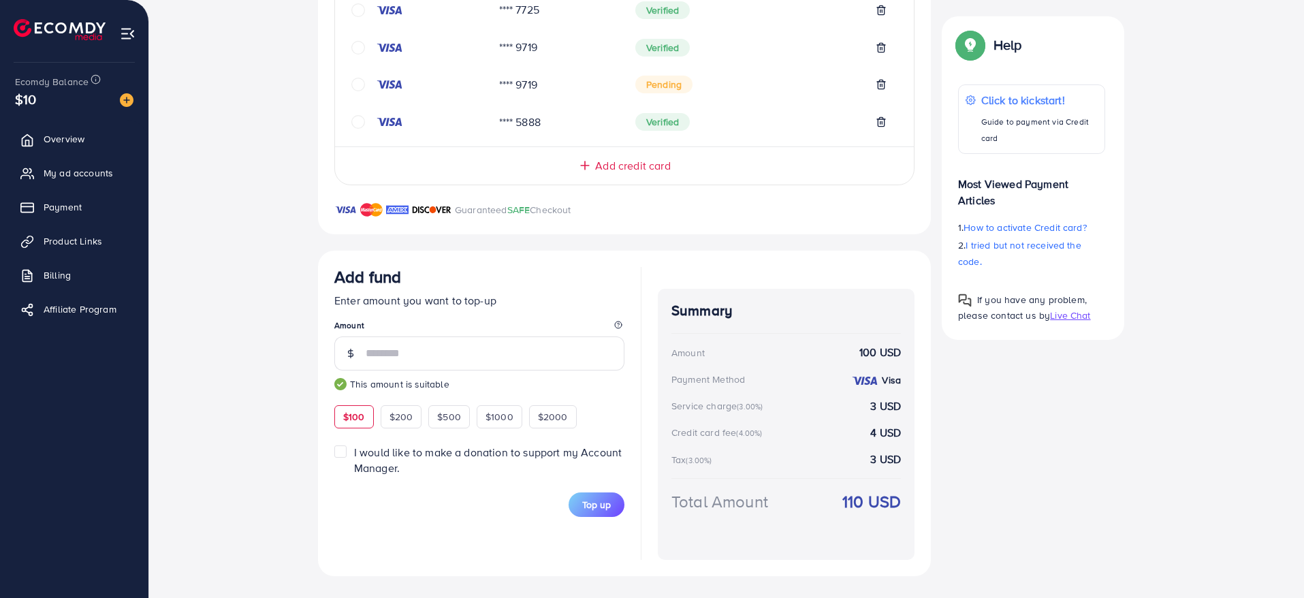 The image size is (1304, 598). What do you see at coordinates (519, 210) in the screenshot?
I see `span: SAFE` at bounding box center [519, 210].